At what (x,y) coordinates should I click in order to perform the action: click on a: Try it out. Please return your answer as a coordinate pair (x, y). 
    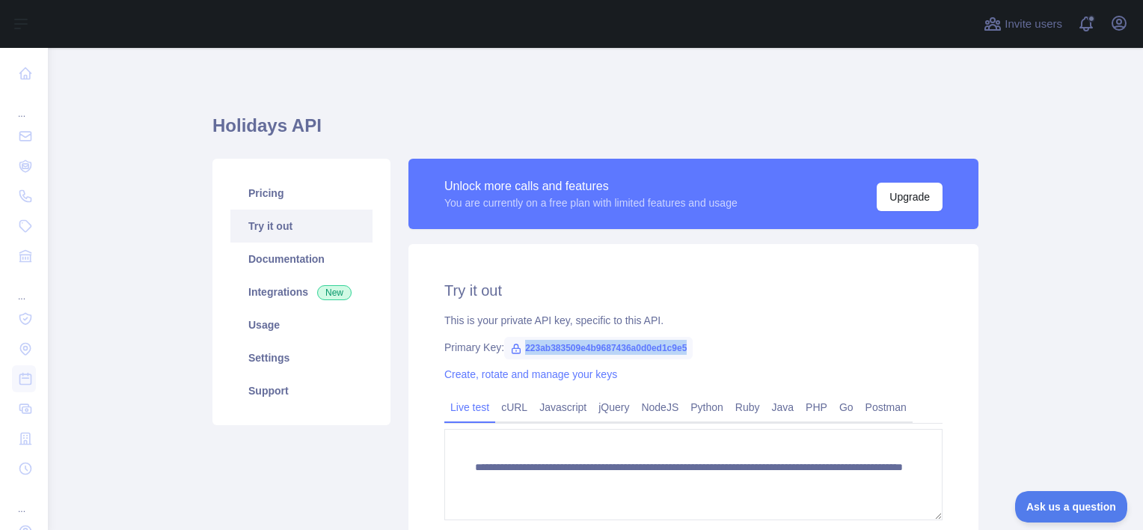
    Looking at the image, I should click on (302, 226).